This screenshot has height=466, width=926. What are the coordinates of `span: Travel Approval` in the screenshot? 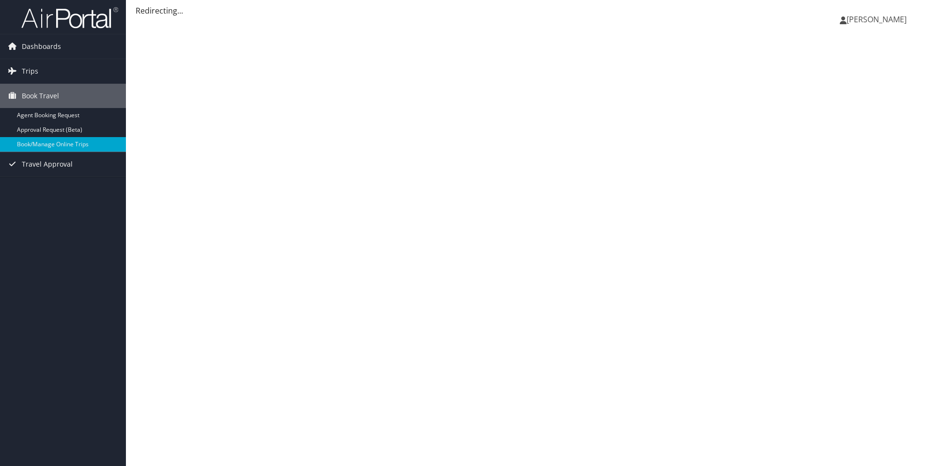 It's located at (47, 164).